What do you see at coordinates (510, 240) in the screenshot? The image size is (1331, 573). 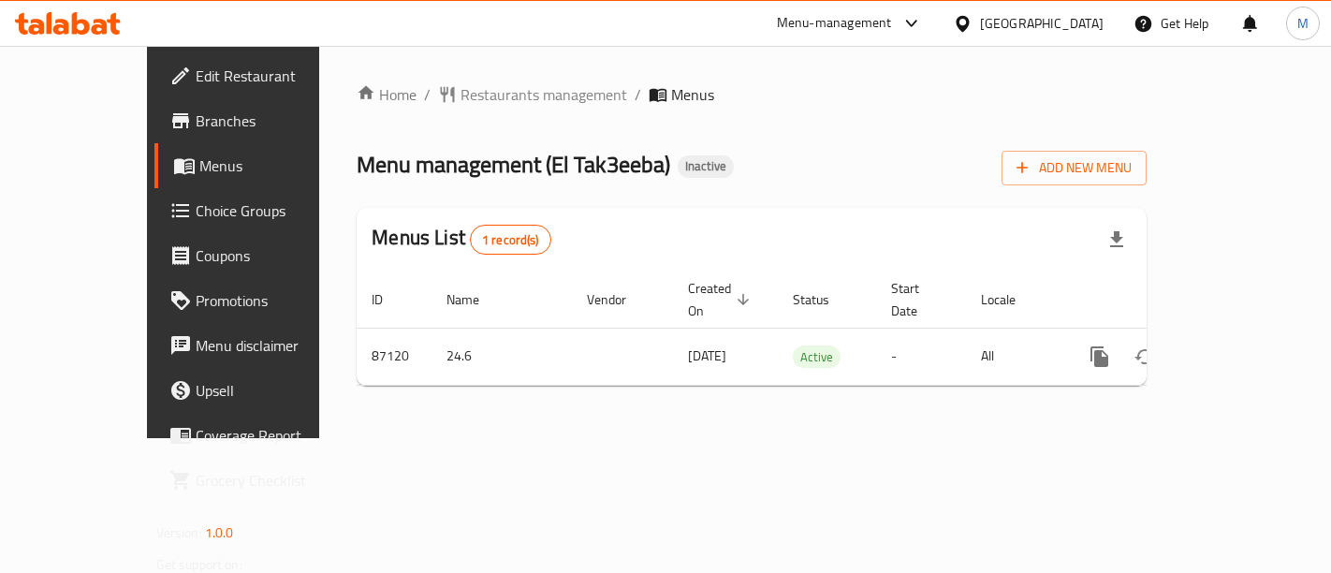 I see `div: Total records count` at bounding box center [510, 240].